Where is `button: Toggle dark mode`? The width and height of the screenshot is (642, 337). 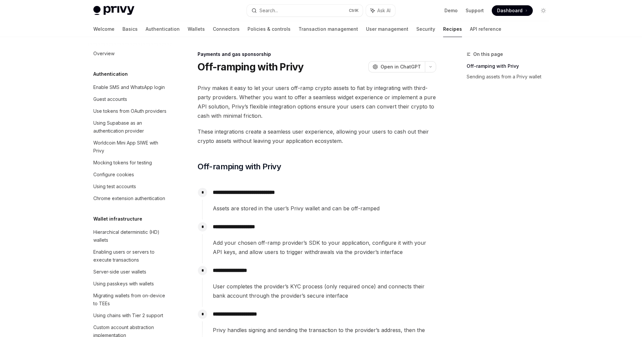 button: Toggle dark mode is located at coordinates (543, 11).